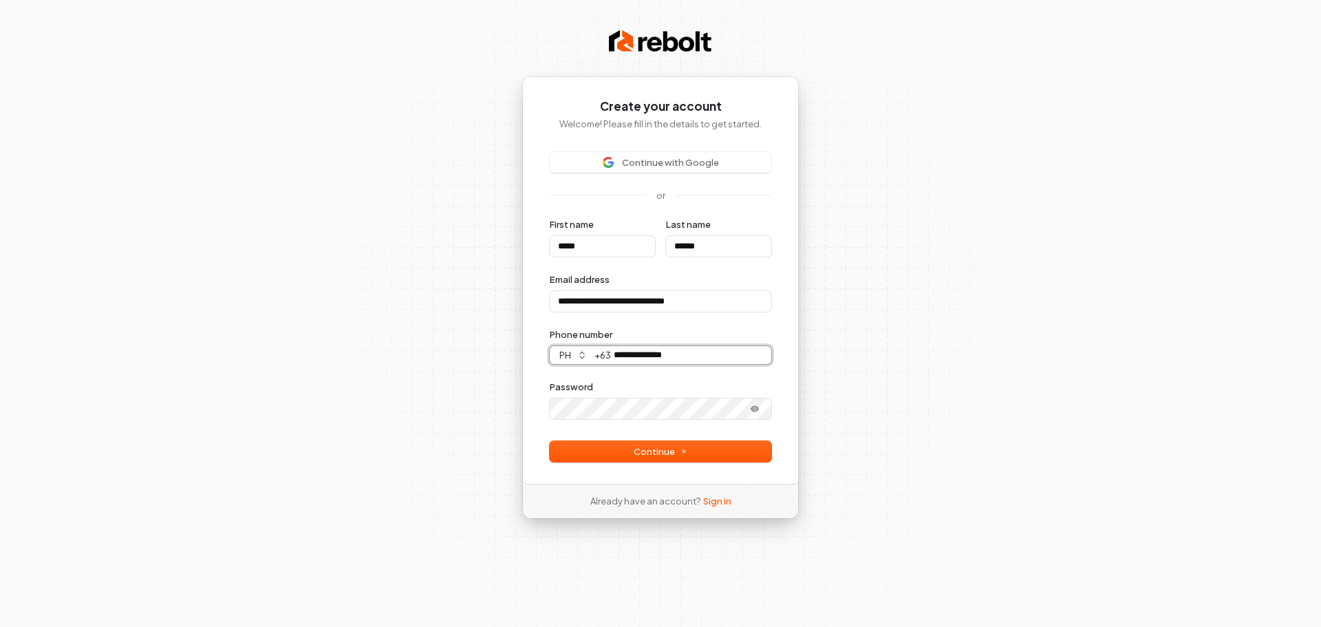 This screenshot has height=627, width=1321. I want to click on label: Last name, so click(688, 224).